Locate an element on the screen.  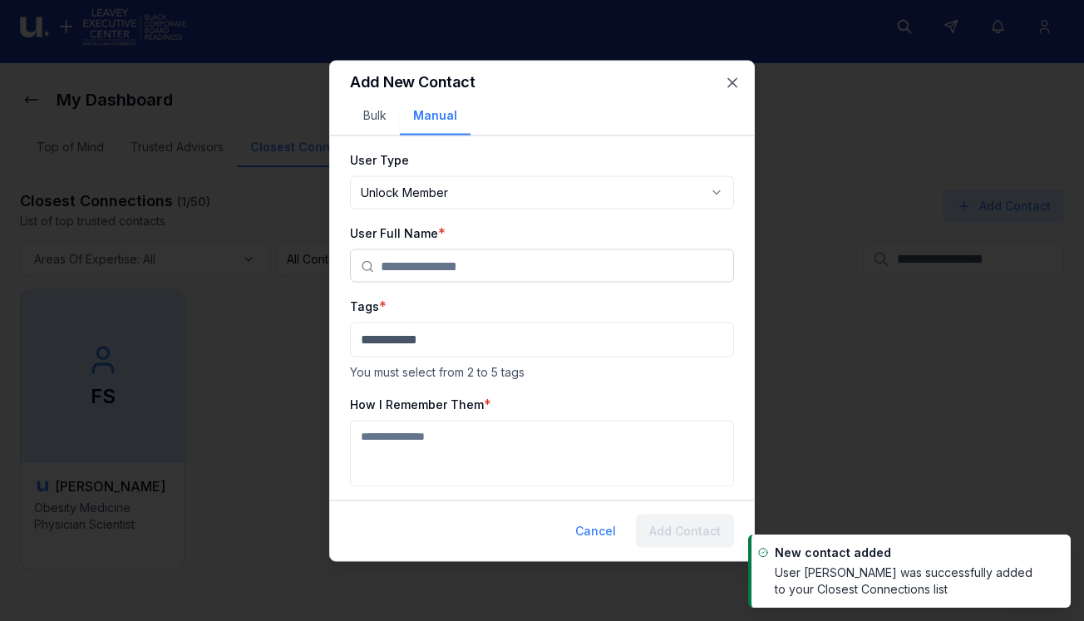
p: You must select from 2 to 5 tags is located at coordinates (542, 372).